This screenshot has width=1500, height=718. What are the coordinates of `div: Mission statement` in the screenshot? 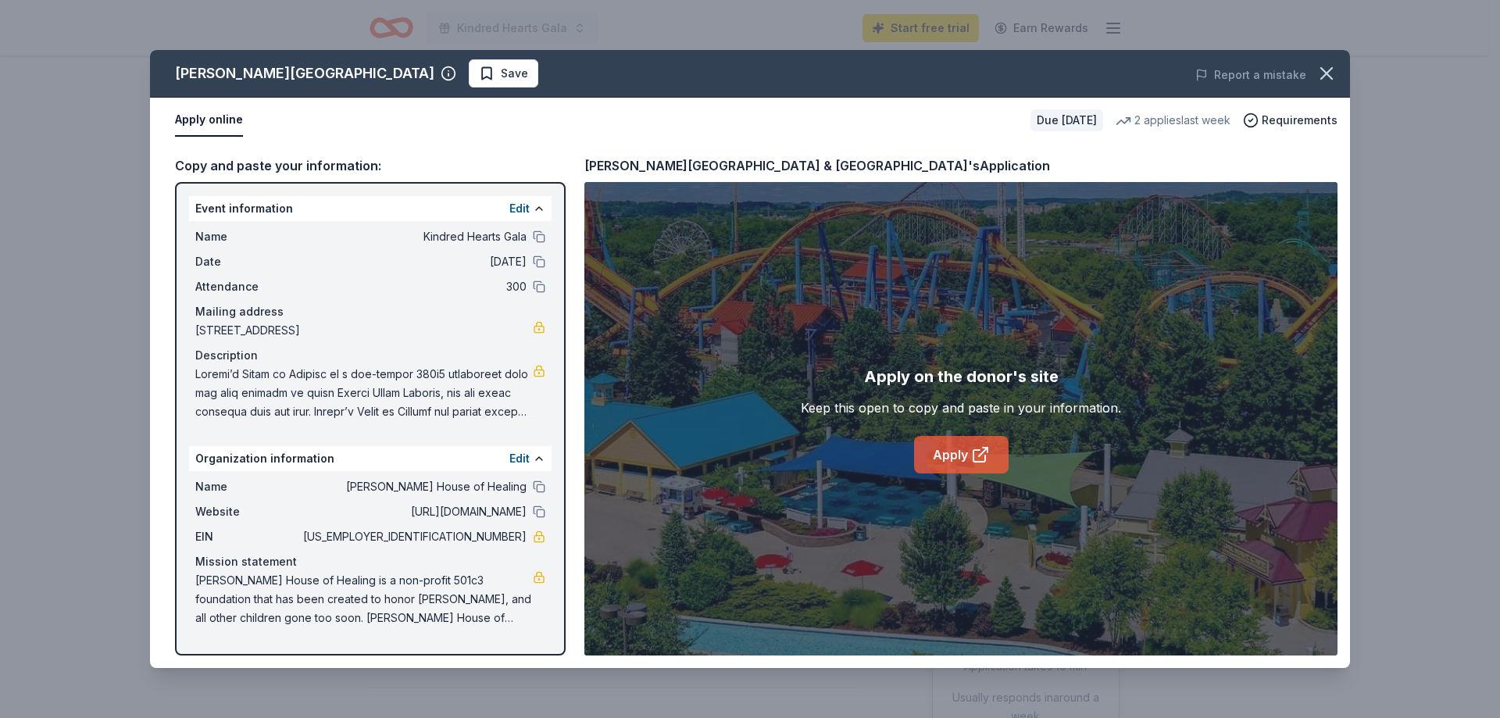 It's located at (370, 562).